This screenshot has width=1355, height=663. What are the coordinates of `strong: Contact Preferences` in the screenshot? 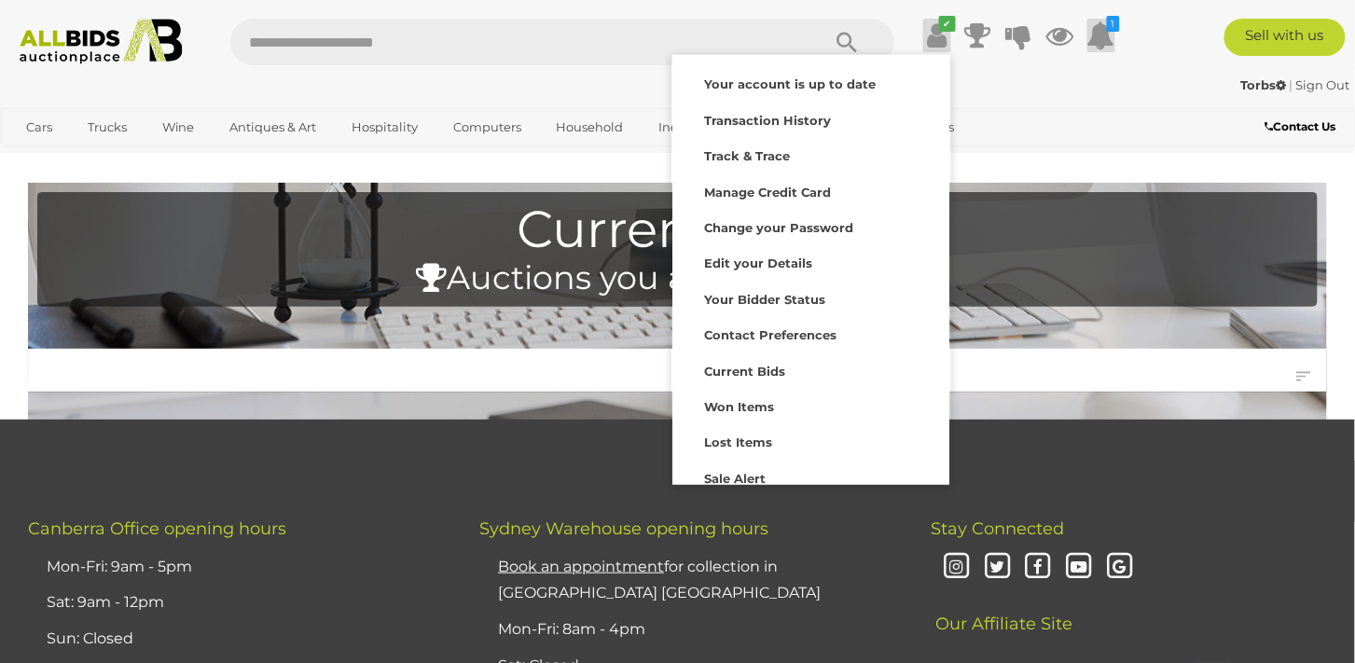 It's located at (771, 335).